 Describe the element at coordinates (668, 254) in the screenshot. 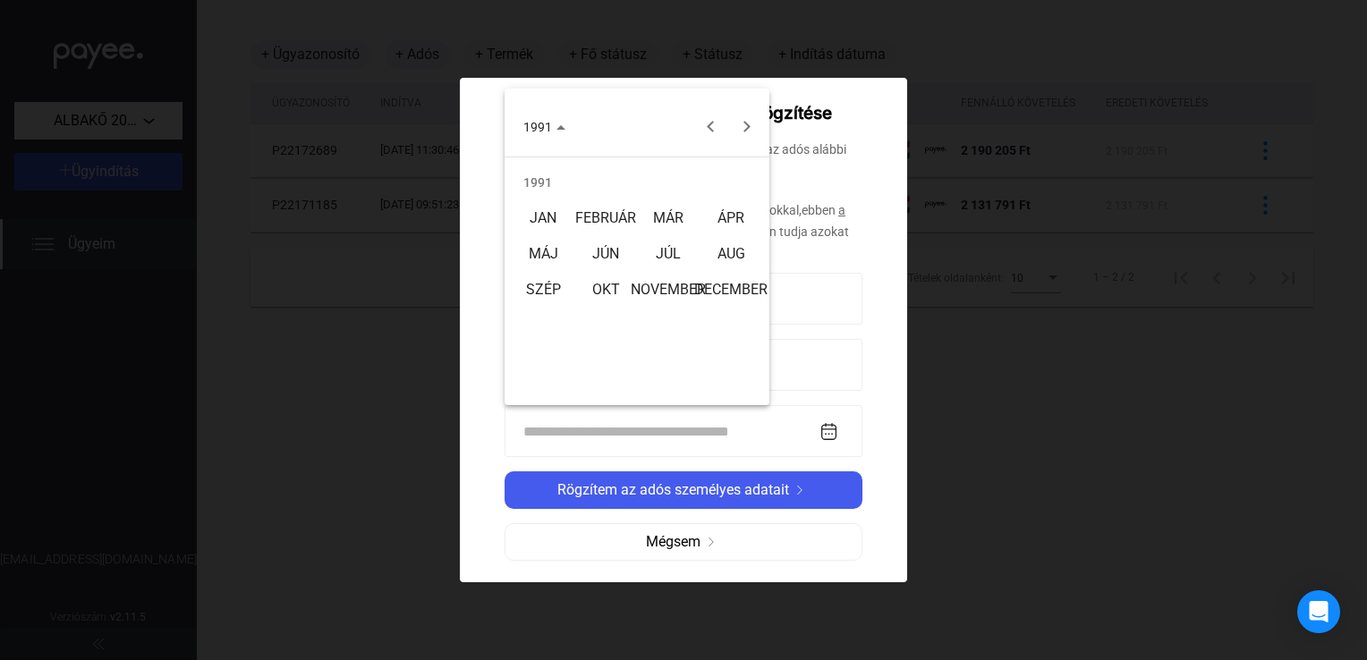

I see `button: 1991. július` at that location.